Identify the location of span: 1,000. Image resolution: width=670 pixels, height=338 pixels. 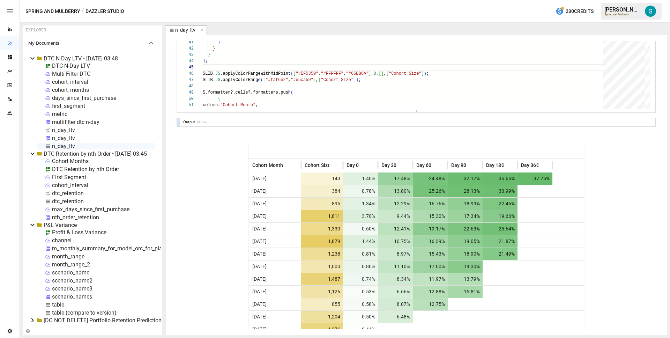
(323, 266).